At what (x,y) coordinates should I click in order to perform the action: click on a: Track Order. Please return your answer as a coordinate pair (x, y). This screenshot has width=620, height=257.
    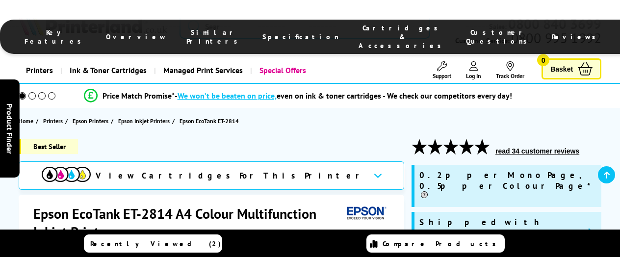
    Looking at the image, I should click on (510, 70).